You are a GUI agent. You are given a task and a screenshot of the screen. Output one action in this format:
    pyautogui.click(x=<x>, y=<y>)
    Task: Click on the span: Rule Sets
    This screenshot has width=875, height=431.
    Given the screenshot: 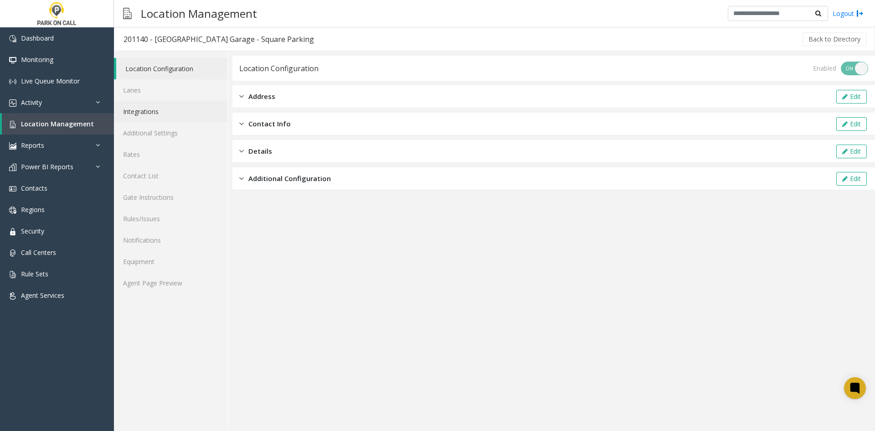 What is the action you would take?
    pyautogui.click(x=35, y=274)
    